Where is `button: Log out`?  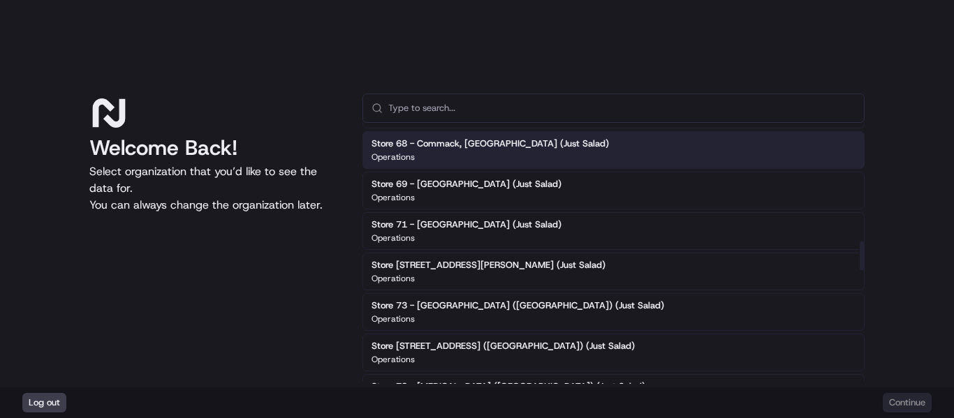 button: Log out is located at coordinates (44, 403).